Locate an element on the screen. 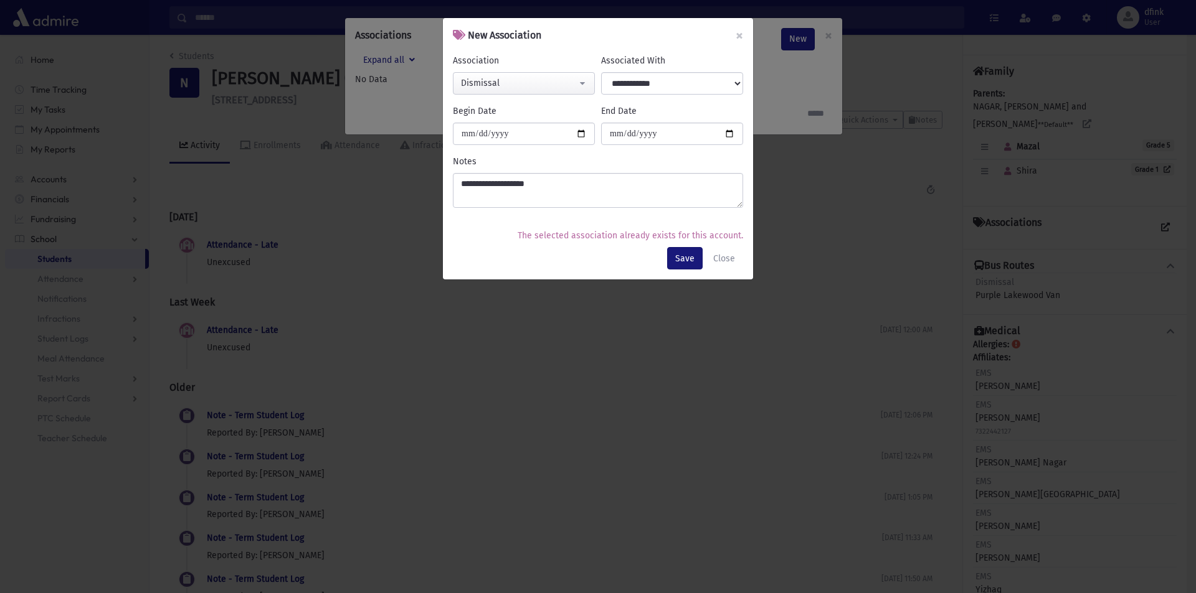 This screenshot has height=593, width=1196. button: Save is located at coordinates (684, 258).